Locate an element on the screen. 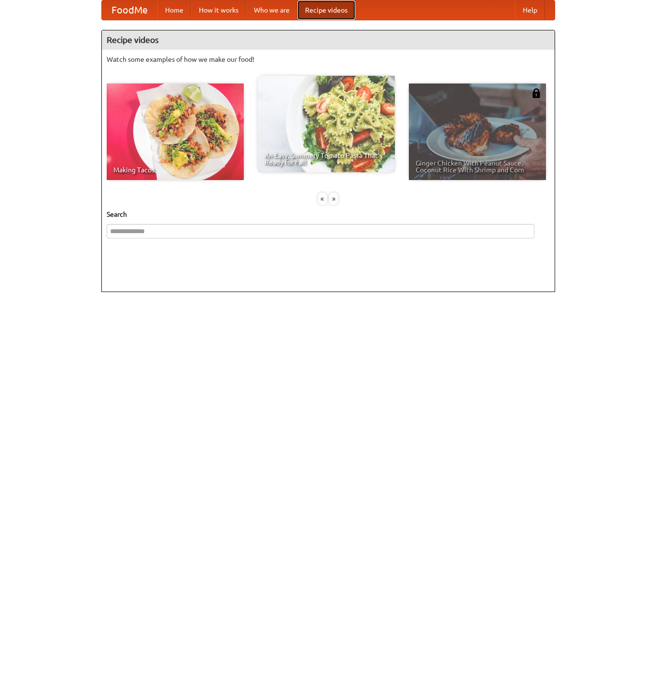 The image size is (656, 683). h4: Recipe videos is located at coordinates (328, 40).